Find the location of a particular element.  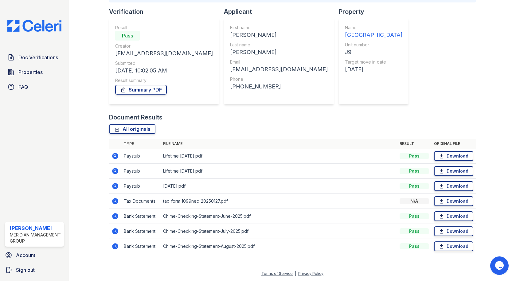

th: File name is located at coordinates (278, 144).